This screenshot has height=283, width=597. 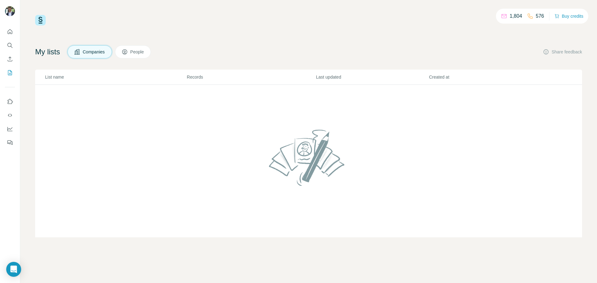 What do you see at coordinates (40, 20) in the screenshot?
I see `img: Surfe Logo` at bounding box center [40, 20].